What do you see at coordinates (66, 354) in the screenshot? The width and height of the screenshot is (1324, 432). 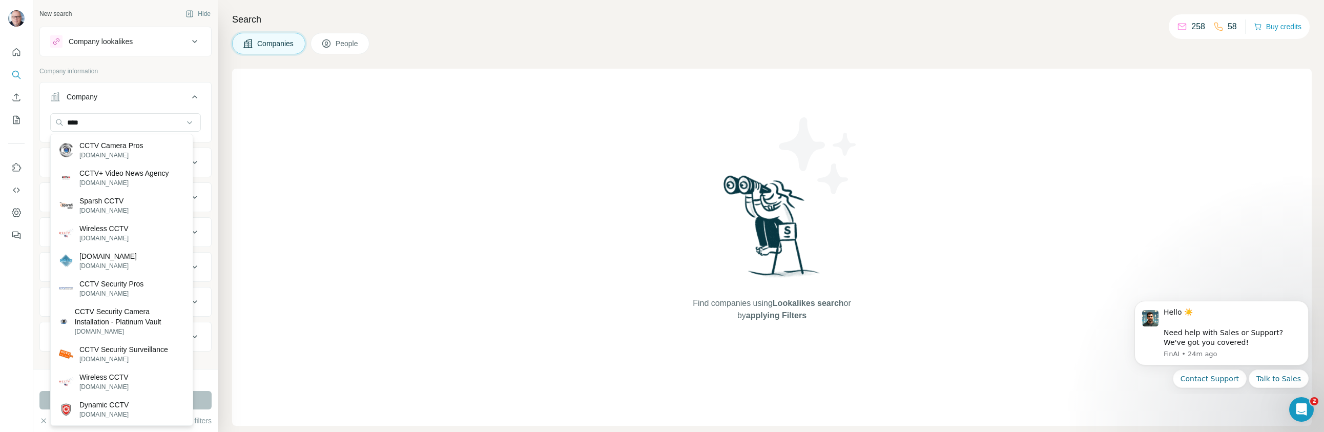 I see `img: CCTV Security Surveillance` at bounding box center [66, 354].